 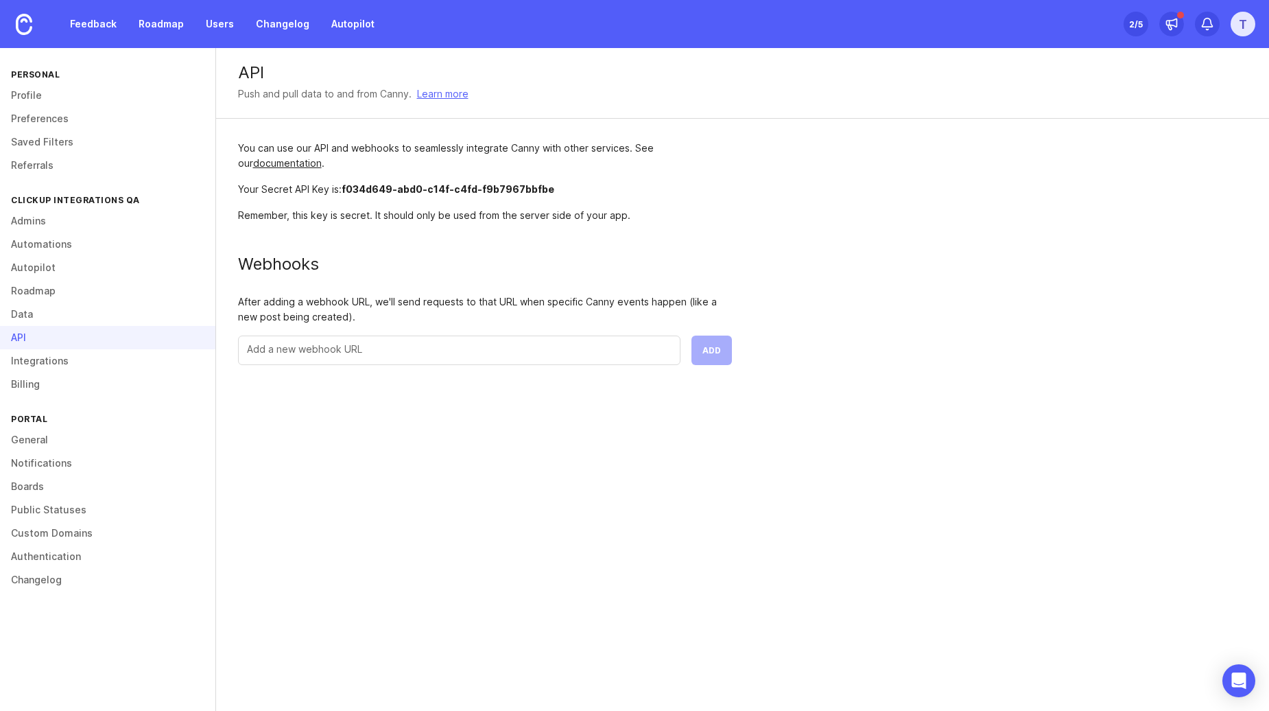 What do you see at coordinates (1243, 24) in the screenshot?
I see `div: T` at bounding box center [1243, 24].